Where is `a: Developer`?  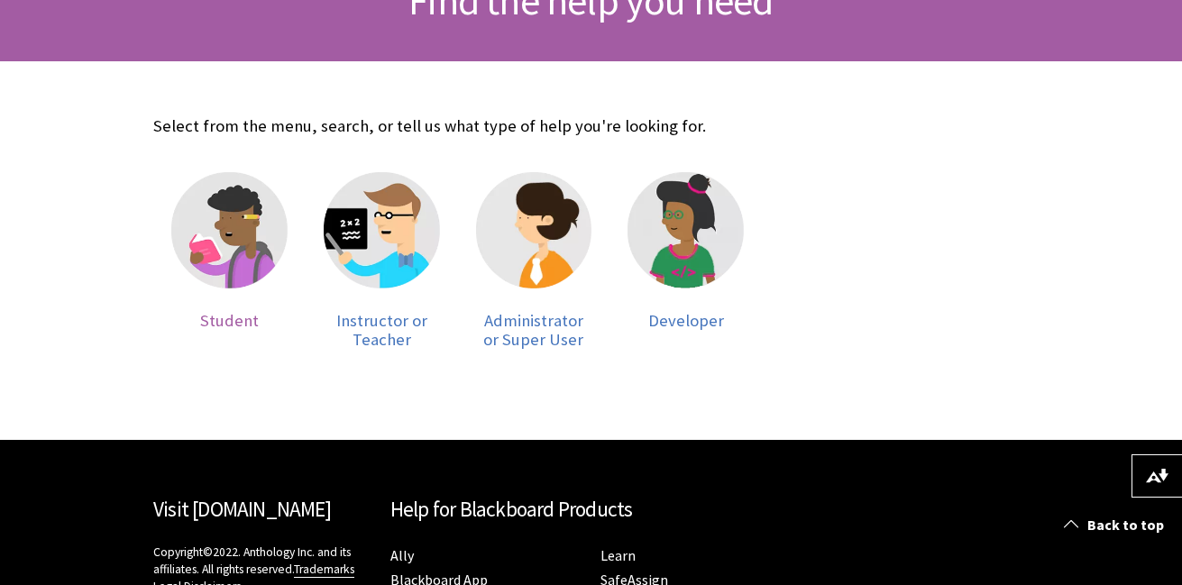
a: Developer is located at coordinates (685, 261).